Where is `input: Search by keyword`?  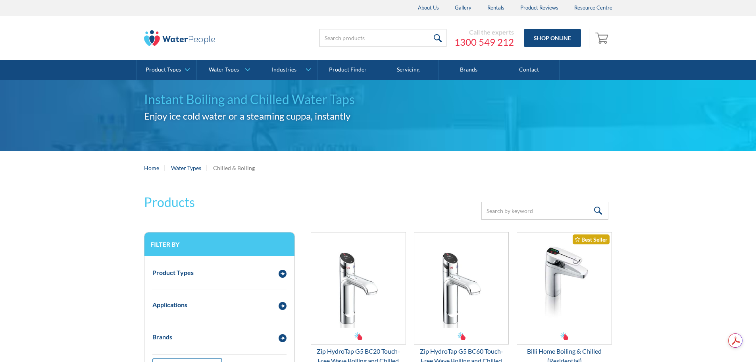
input: Search by keyword is located at coordinates (545, 210).